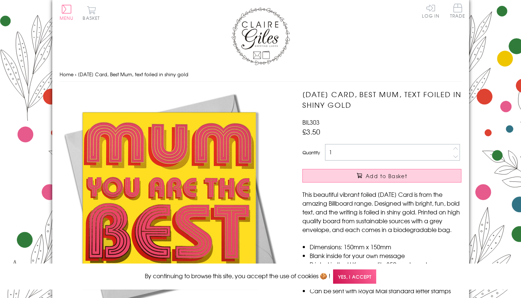  Describe the element at coordinates (386, 264) in the screenshot. I see `li: Printed in the U.K on quality 350gsm board` at that location.